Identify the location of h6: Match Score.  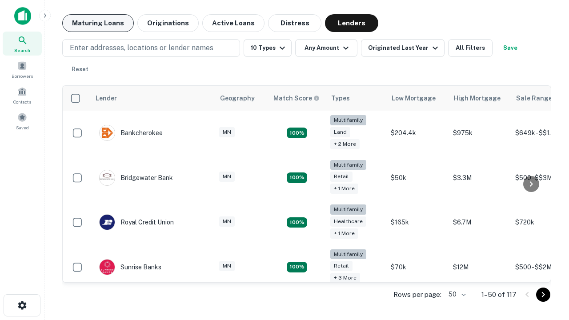
(296, 98).